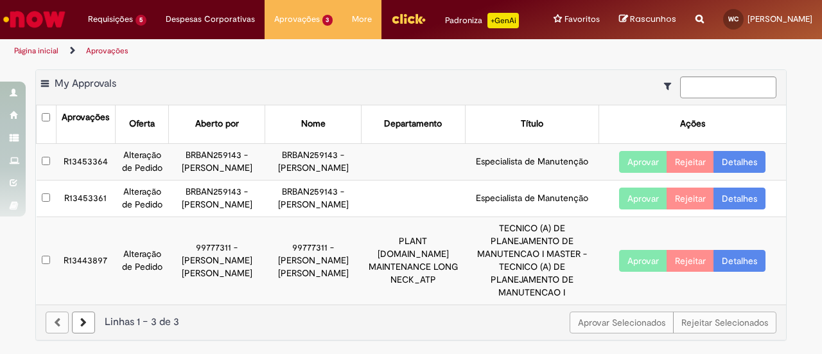 The height and width of the screenshot is (354, 822). Describe the element at coordinates (362, 19) in the screenshot. I see `span: More` at that location.